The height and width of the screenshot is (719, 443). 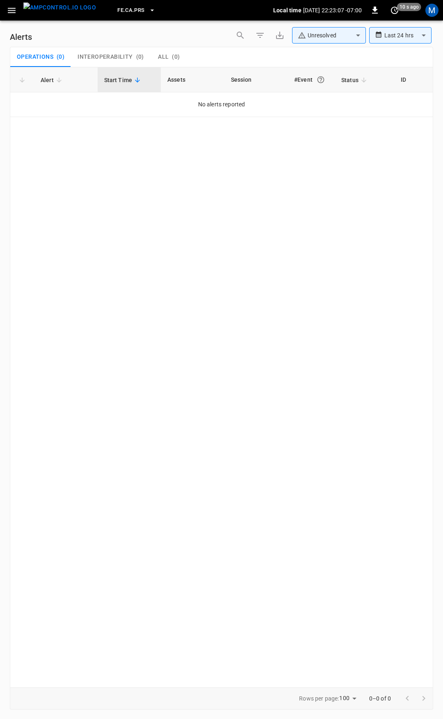 I want to click on button: An event is a single occurrence of an issue. An alert groups related events for the same asset, m..., so click(x=321, y=80).